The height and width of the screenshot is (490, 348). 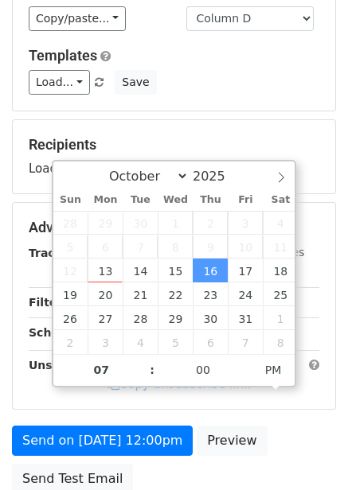 I want to click on span: Mon, so click(x=105, y=200).